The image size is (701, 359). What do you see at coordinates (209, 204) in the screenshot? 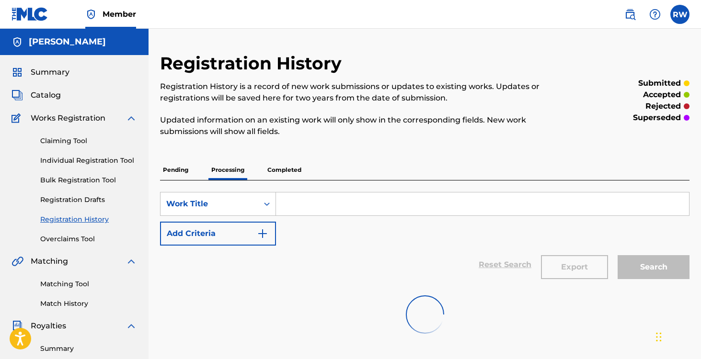
I see `div: Work Title` at bounding box center [209, 204].